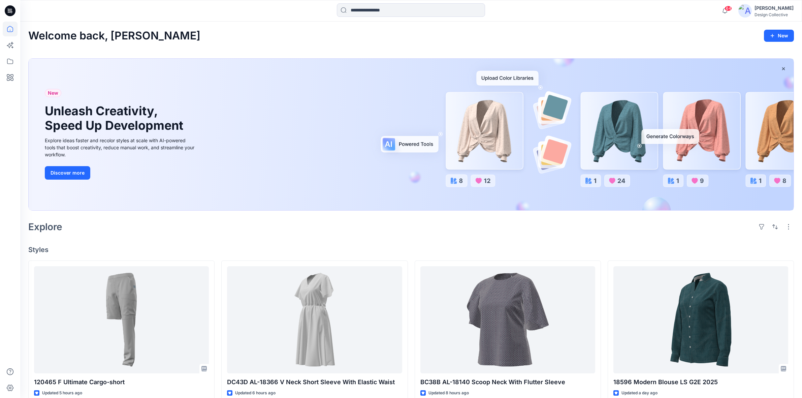 Image resolution: width=802 pixels, height=398 pixels. I want to click on span: 64, so click(728, 8).